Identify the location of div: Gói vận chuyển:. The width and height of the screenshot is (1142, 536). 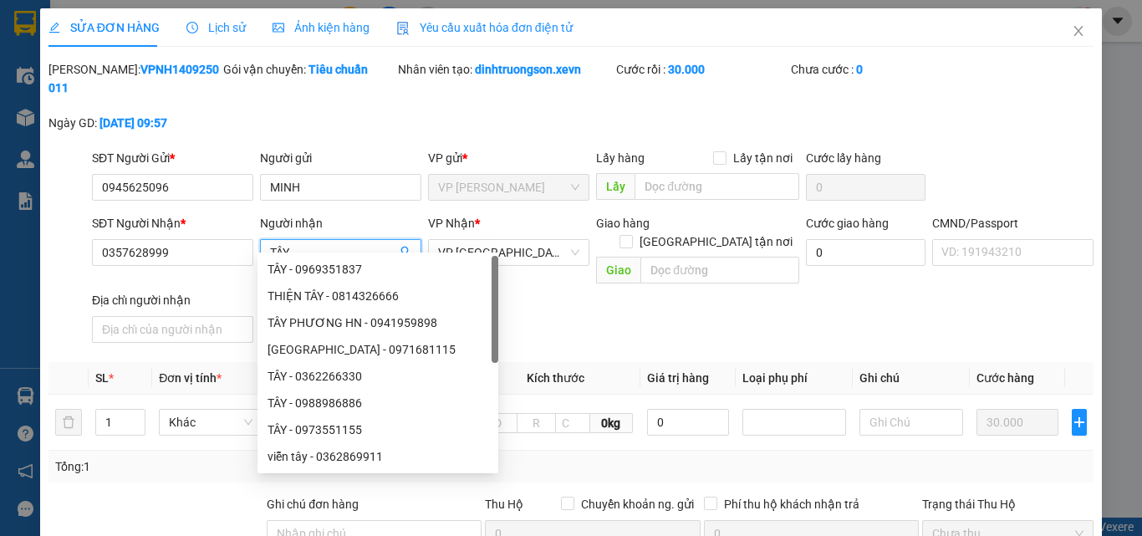
(308, 69).